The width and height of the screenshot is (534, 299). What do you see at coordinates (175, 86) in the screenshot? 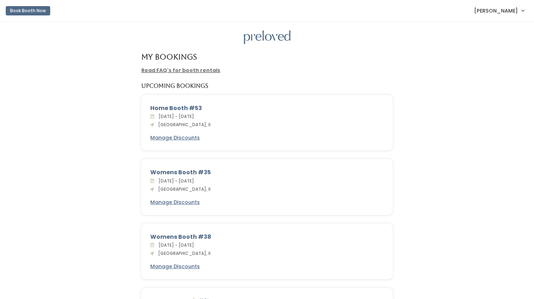
I see `h5: Upcoming Bookings` at bounding box center [175, 86].